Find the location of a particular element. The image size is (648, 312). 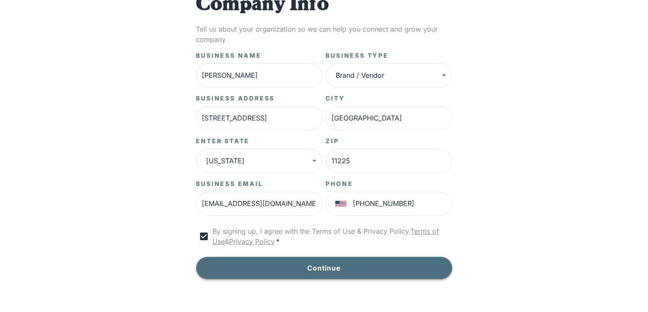

img: United States is located at coordinates (341, 204).